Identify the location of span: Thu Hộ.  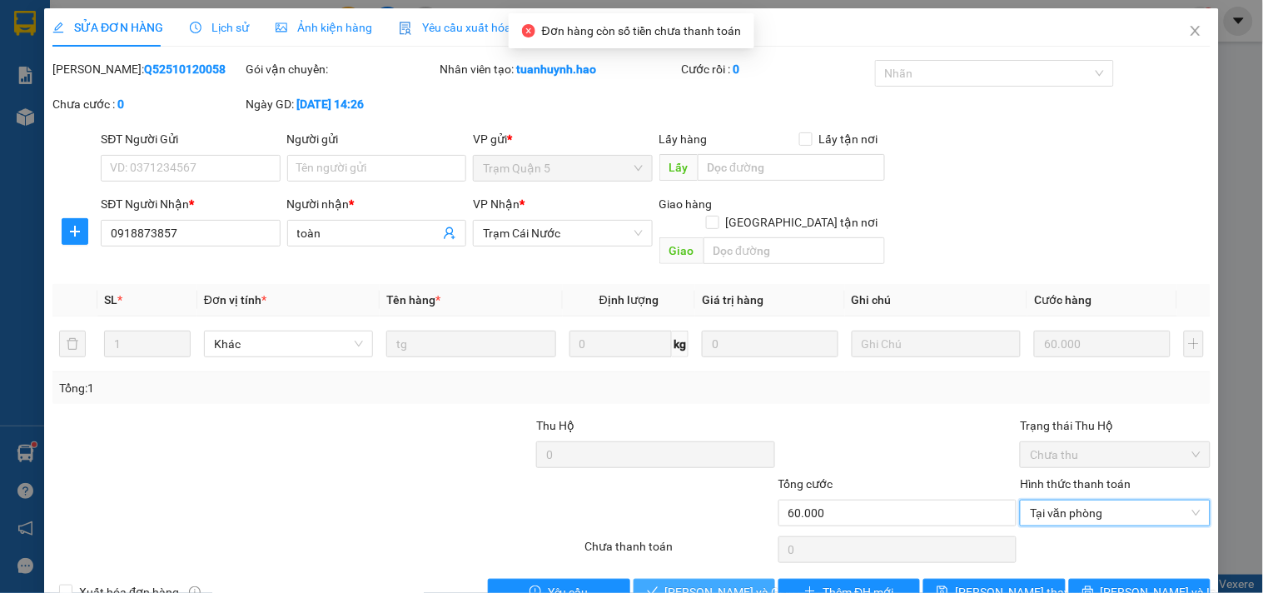
(555, 425).